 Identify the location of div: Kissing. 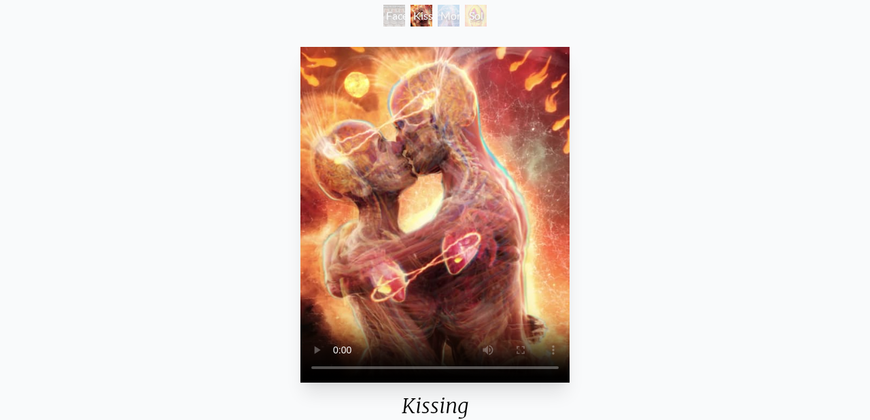
(421, 16).